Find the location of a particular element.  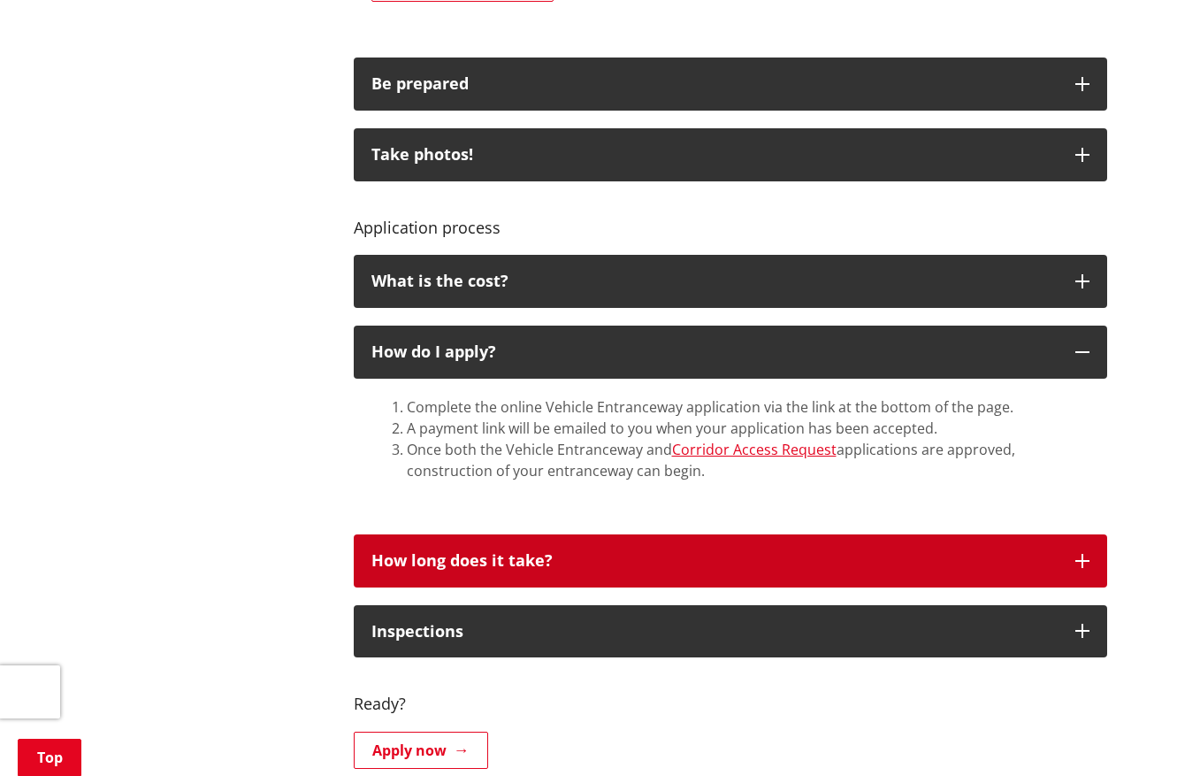

h4: Ready? is located at coordinates (731, 693).